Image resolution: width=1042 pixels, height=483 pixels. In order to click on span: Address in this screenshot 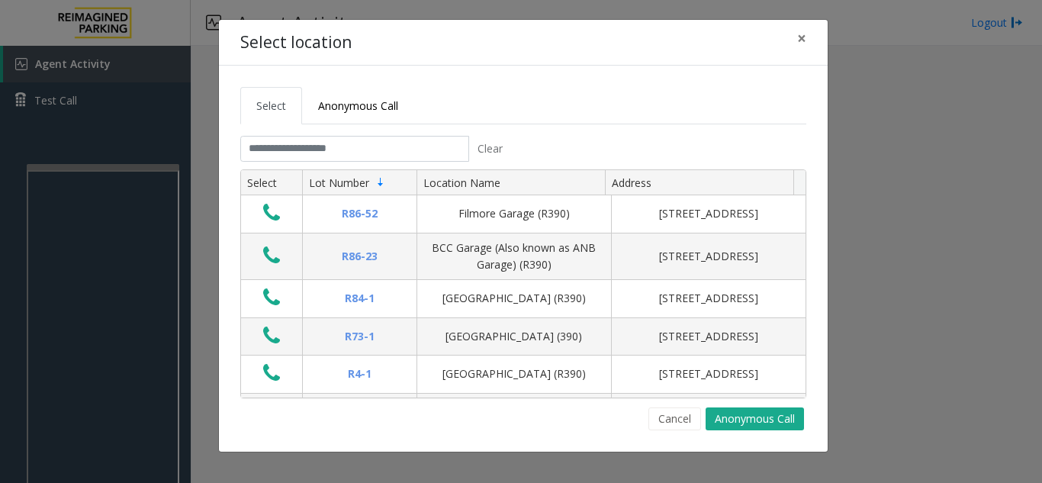, I will do `click(632, 182)`.